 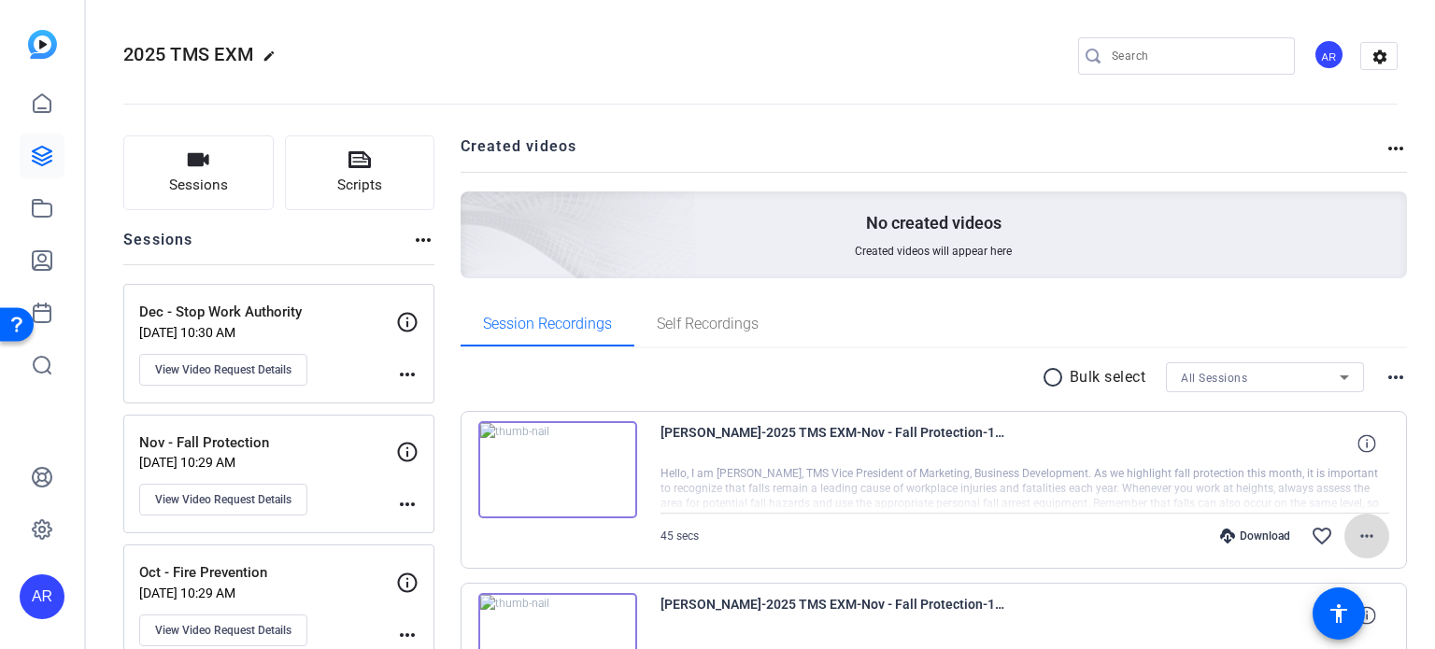 What do you see at coordinates (1196, 56) in the screenshot?
I see `input: Search` at bounding box center [1196, 56].